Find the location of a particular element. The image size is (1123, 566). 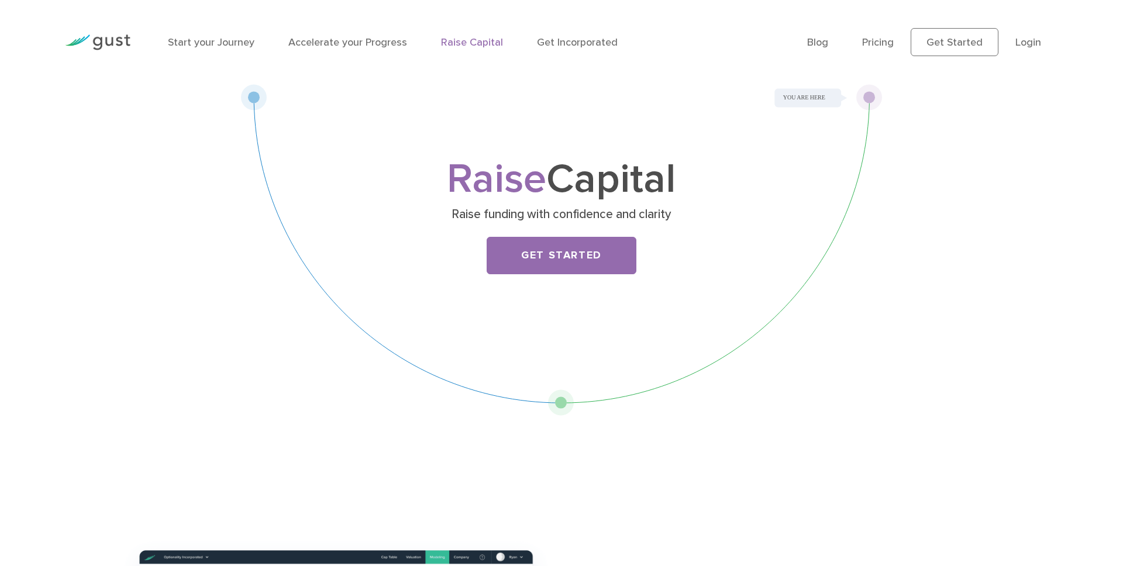

span: Raise is located at coordinates (496, 179).